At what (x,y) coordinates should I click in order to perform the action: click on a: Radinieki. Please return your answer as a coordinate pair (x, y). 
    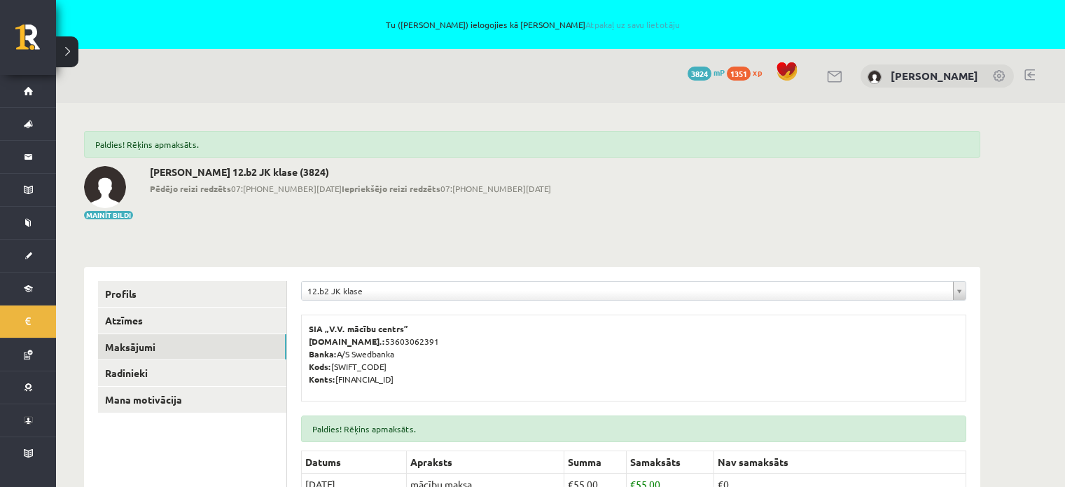
    Looking at the image, I should click on (192, 373).